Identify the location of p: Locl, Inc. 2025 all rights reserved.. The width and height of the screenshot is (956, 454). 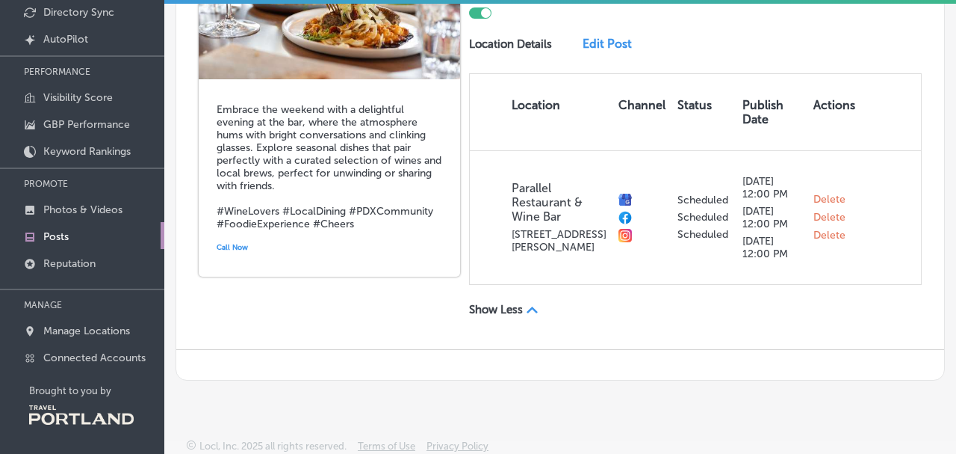
(273, 445).